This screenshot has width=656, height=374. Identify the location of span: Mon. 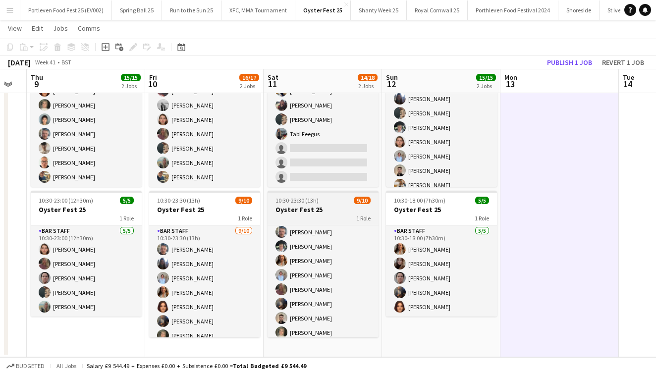
(511, 77).